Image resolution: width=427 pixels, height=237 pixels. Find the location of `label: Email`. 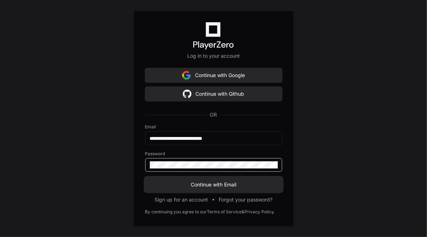

label: Email is located at coordinates (213, 127).